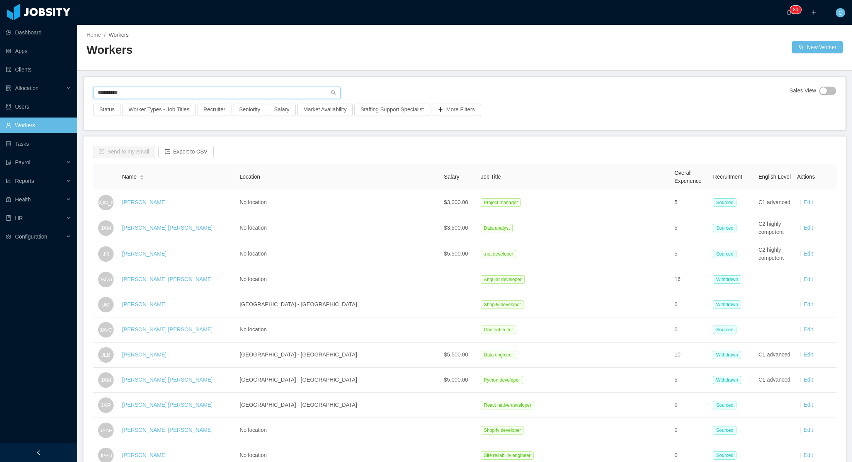  I want to click on span: Recruitment, so click(727, 177).